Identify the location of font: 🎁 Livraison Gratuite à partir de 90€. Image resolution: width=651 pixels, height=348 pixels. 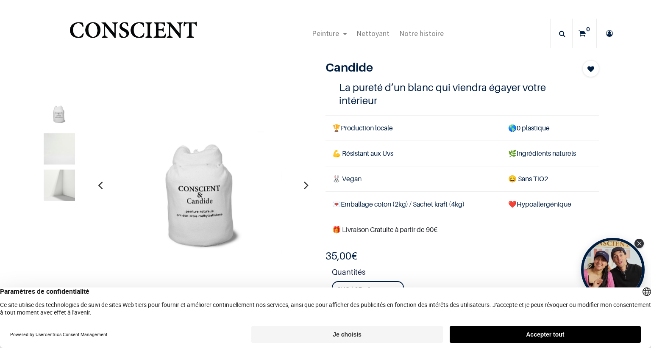
(385, 230).